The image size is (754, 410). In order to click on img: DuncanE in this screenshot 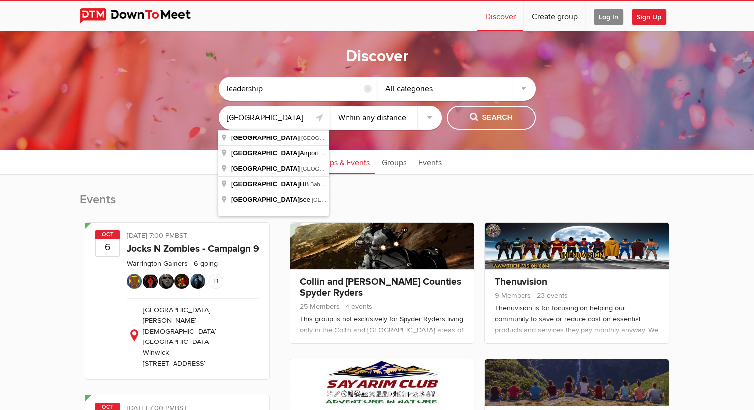, I will do `click(166, 281)`.